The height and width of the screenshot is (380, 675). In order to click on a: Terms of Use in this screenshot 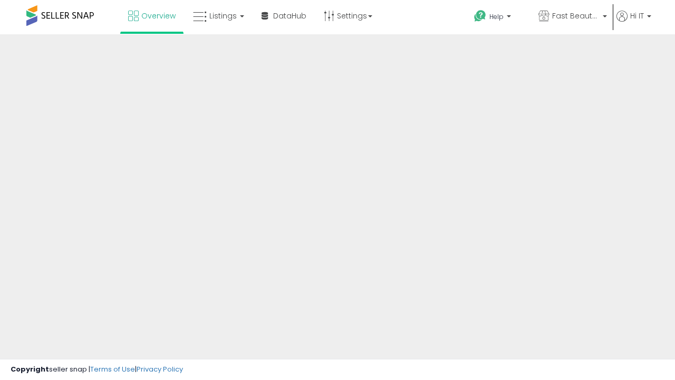, I will do `click(112, 368)`.